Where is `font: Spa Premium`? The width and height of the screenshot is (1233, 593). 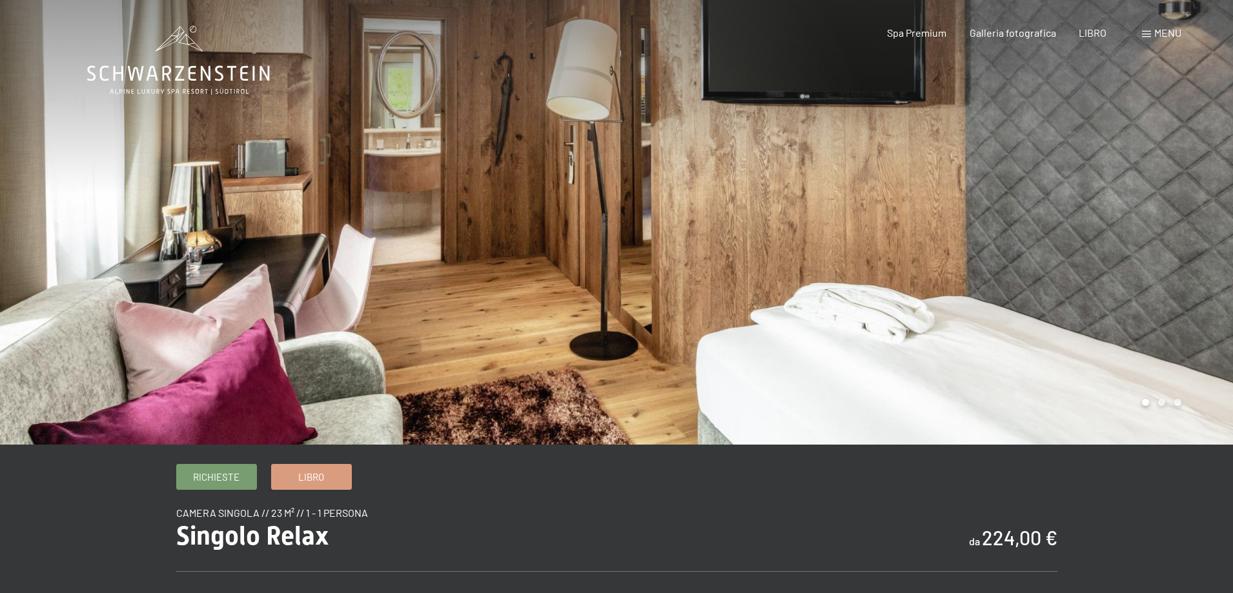
font: Spa Premium is located at coordinates (916, 32).